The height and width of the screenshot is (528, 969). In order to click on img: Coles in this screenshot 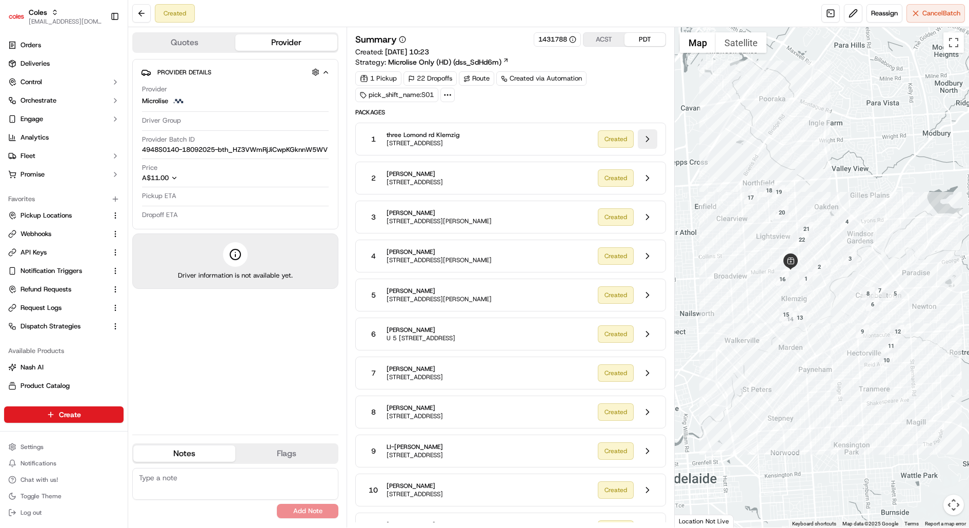, I will do `click(16, 16)`.